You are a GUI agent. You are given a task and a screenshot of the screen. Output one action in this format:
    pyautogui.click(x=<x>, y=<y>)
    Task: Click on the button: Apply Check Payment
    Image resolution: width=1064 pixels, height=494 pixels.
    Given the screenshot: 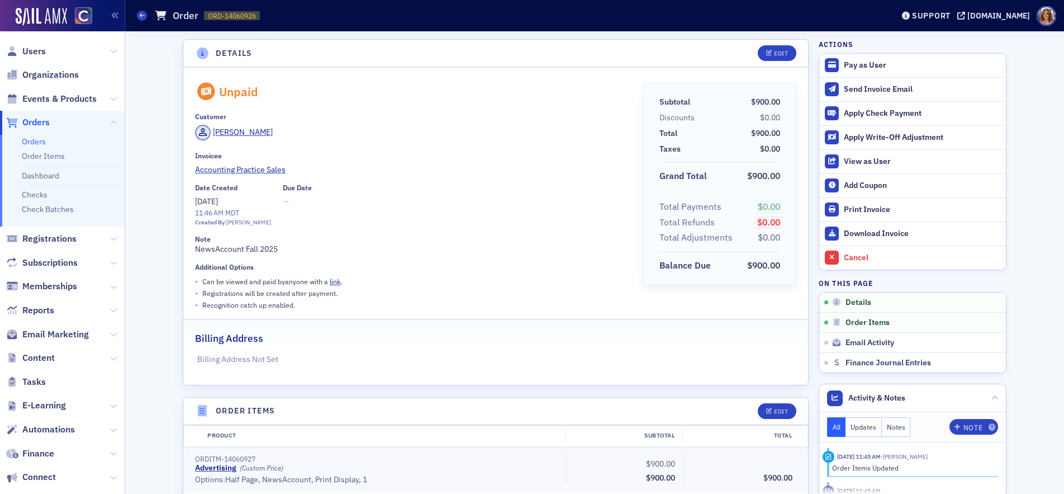 What is the action you would take?
    pyautogui.click(x=913, y=113)
    